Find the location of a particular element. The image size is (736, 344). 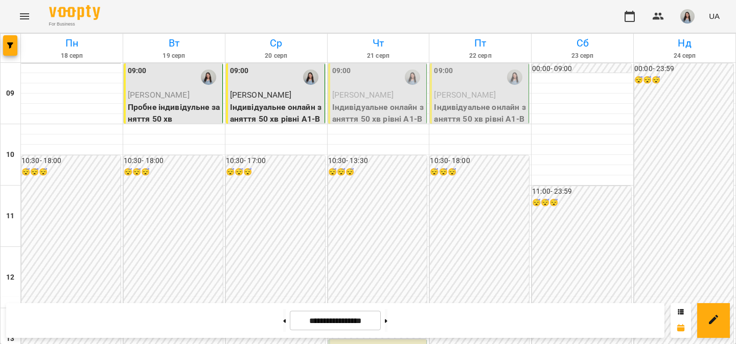

span: For Business is located at coordinates (75, 24).